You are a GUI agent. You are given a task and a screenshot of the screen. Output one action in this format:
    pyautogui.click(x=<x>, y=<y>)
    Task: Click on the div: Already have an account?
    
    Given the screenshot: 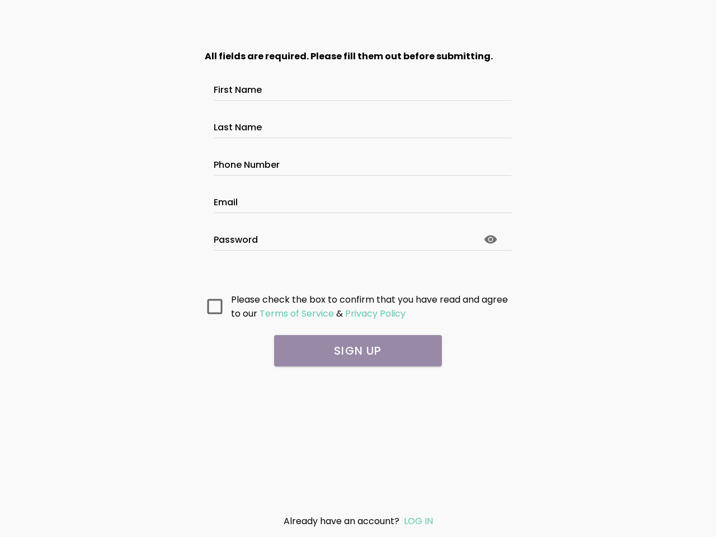 What is the action you would take?
    pyautogui.click(x=358, y=521)
    